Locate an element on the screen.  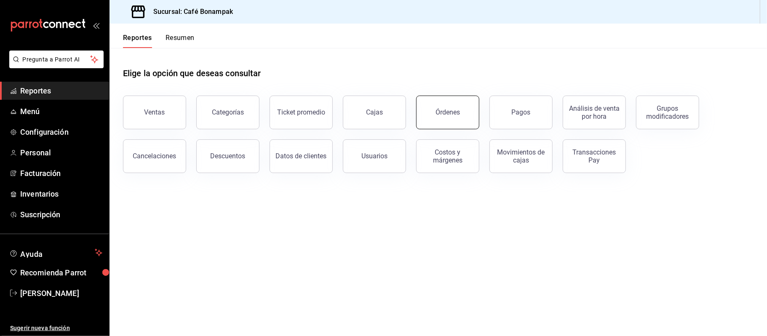
button: Cajas is located at coordinates (375, 113).